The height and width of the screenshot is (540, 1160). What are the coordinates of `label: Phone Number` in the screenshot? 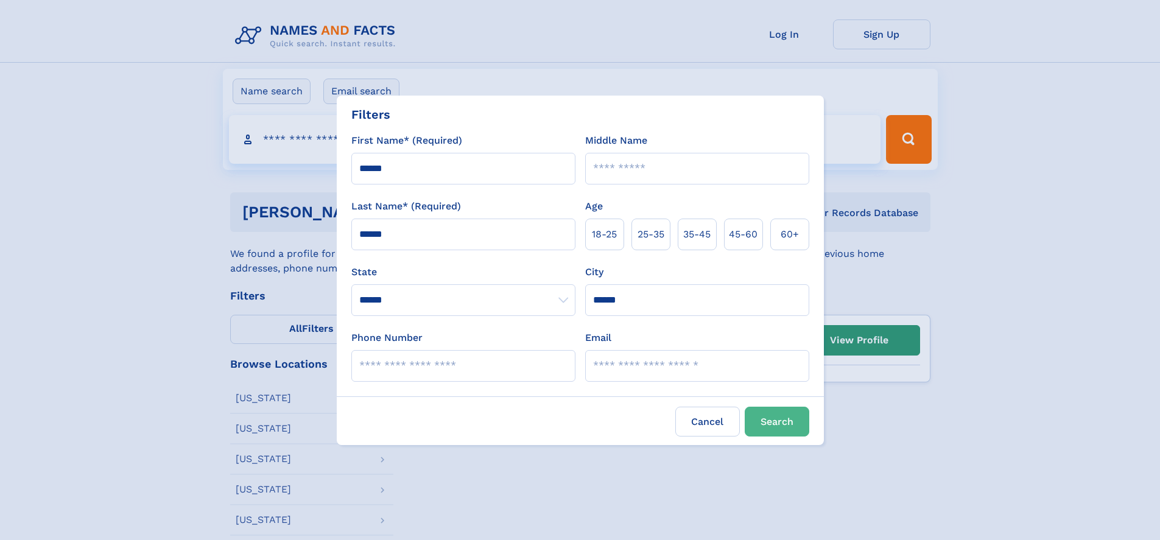 It's located at (387, 338).